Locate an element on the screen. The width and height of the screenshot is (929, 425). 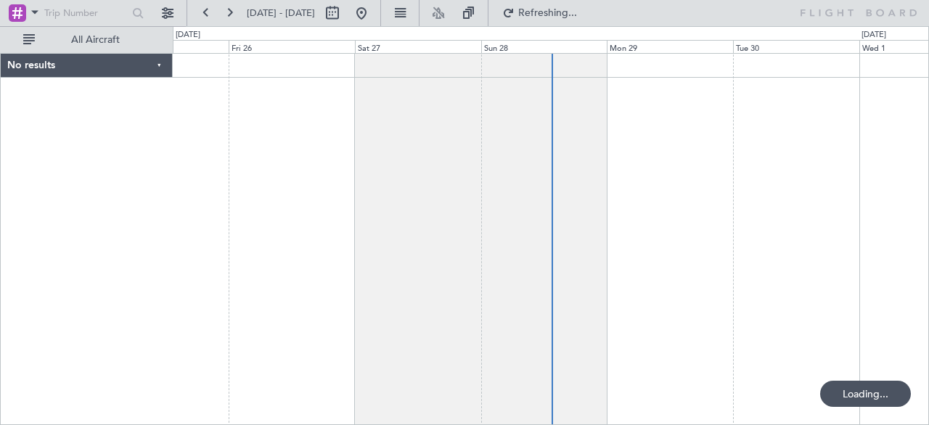
div: Tue 30 is located at coordinates (796, 46).